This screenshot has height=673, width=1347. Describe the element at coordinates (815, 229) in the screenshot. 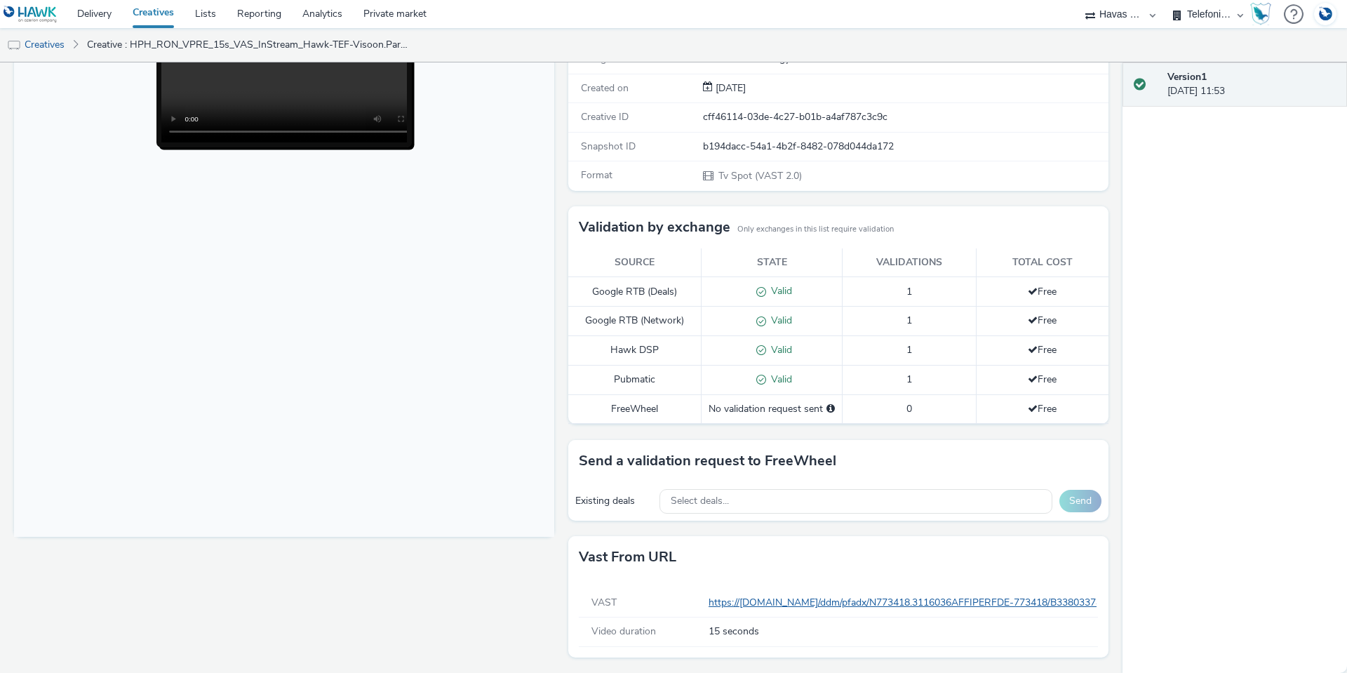

I see `small: Only exchanges in this list require validation` at that location.